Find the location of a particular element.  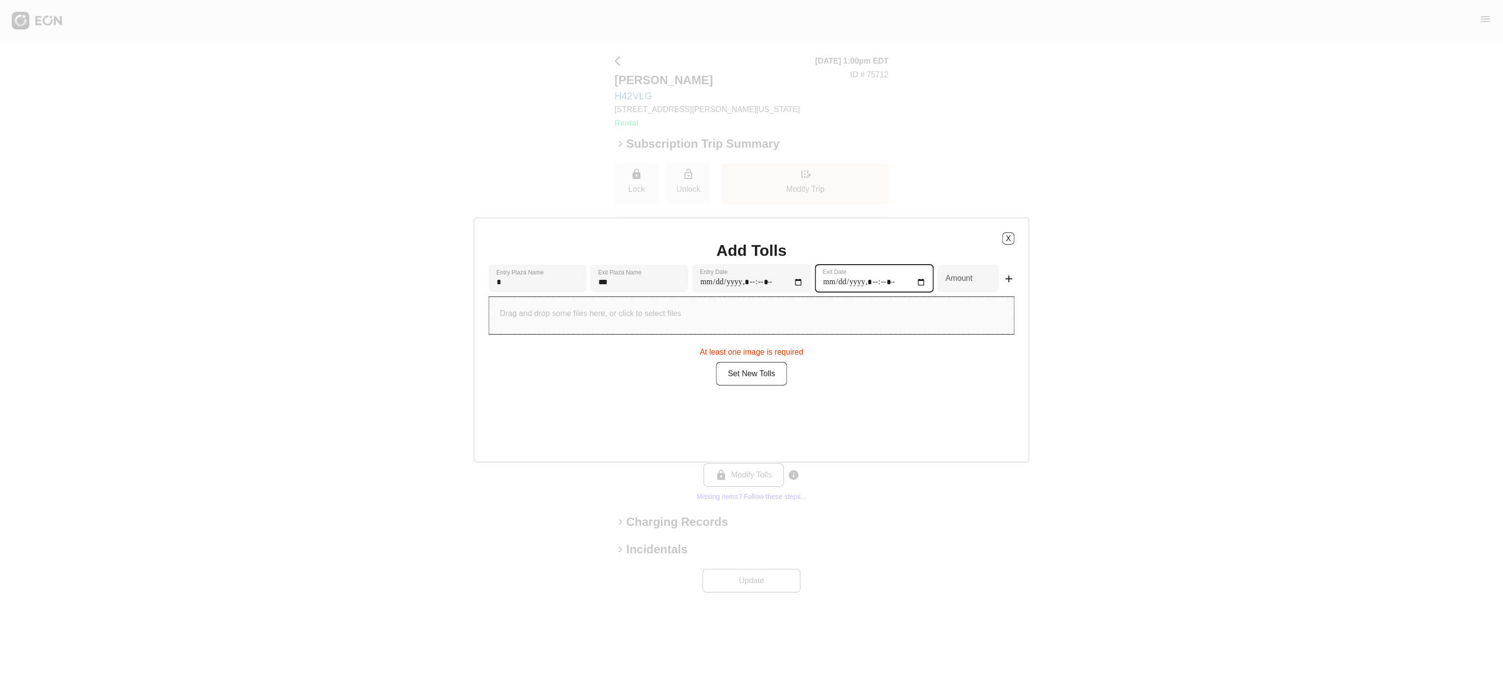

label: Amount is located at coordinates (959, 278).